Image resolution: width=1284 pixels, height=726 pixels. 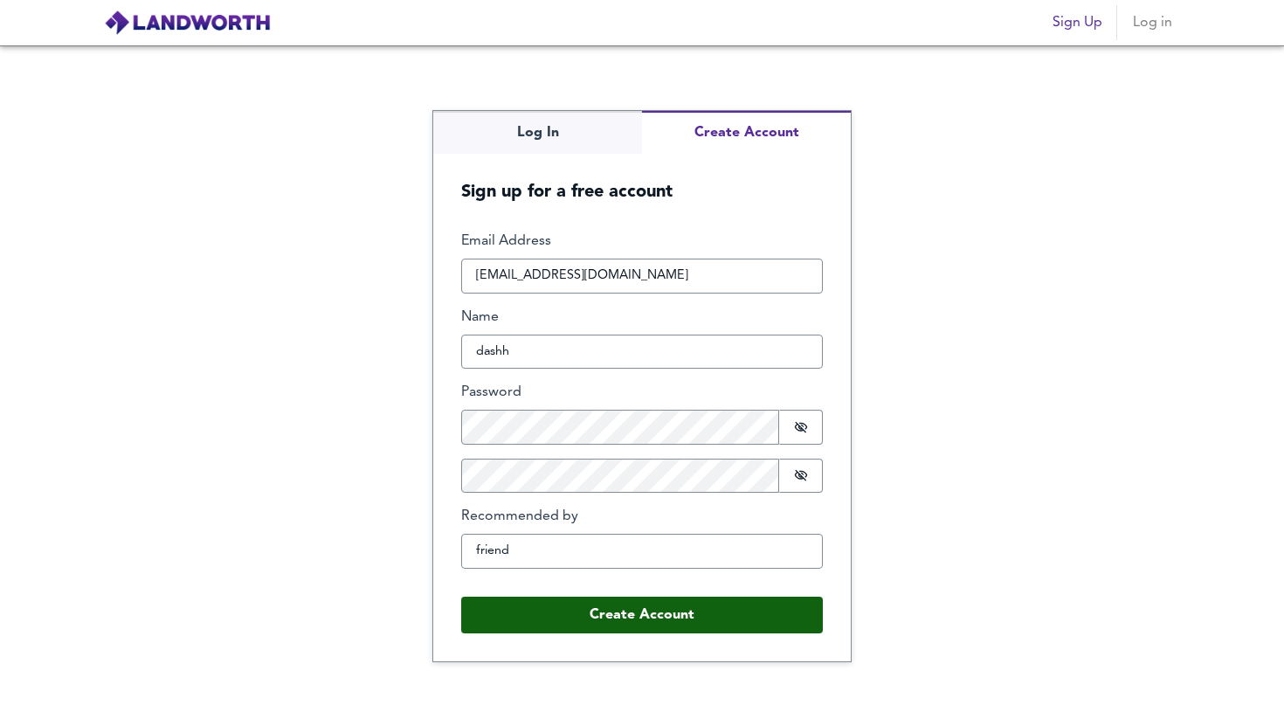 I want to click on label: Recommended by, so click(x=642, y=516).